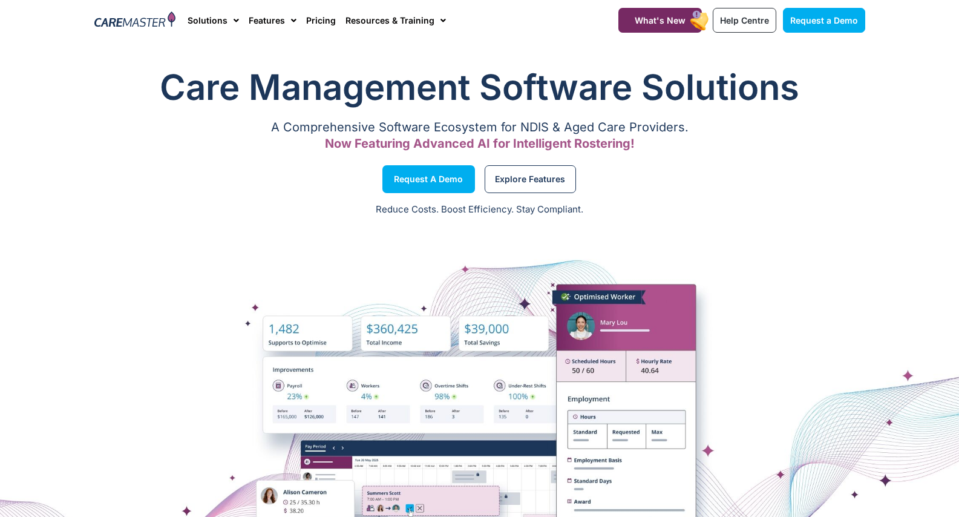 This screenshot has height=517, width=959. I want to click on span: Now Featuring Advanced AI for Intelligent Rostering!, so click(480, 143).